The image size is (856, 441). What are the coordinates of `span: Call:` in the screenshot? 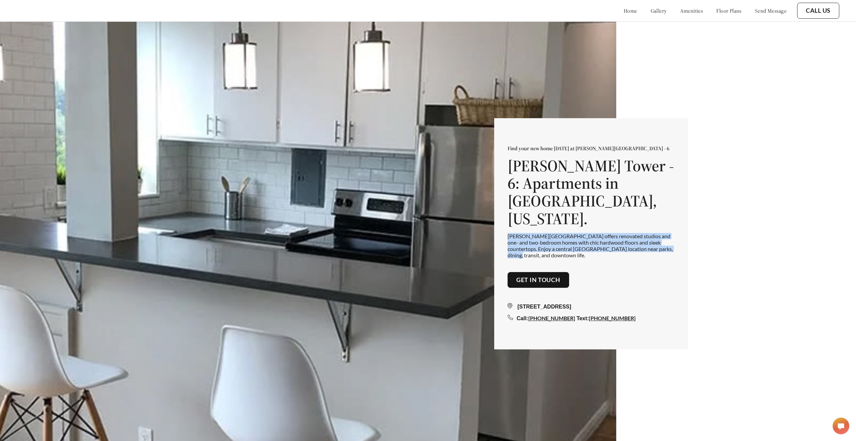 It's located at (522, 318).